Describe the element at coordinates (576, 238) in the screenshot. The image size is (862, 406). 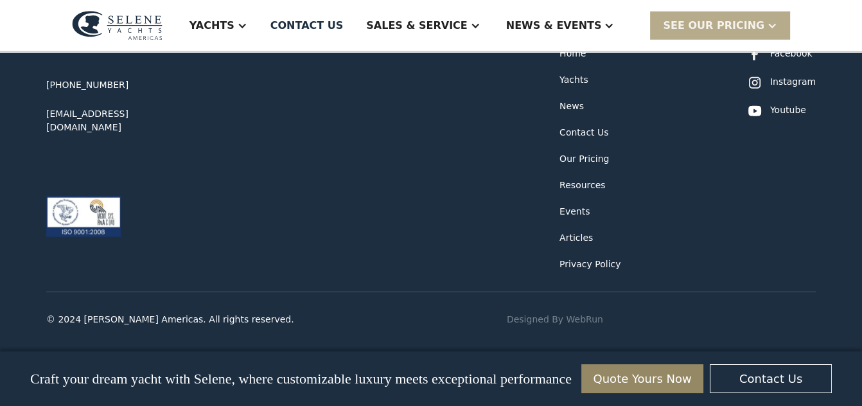
I see `div: Articles` at that location.